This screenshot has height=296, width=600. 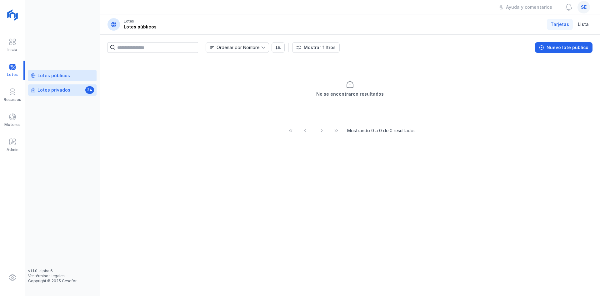 I want to click on img: logoRight.svg, so click(x=13, y=15).